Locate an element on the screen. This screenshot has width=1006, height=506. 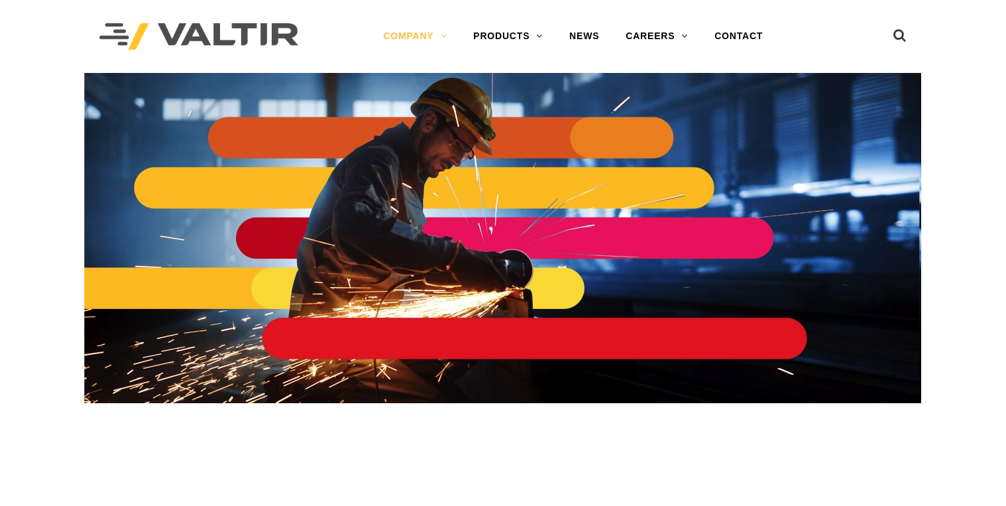
a: PRODUCTS is located at coordinates (508, 36).